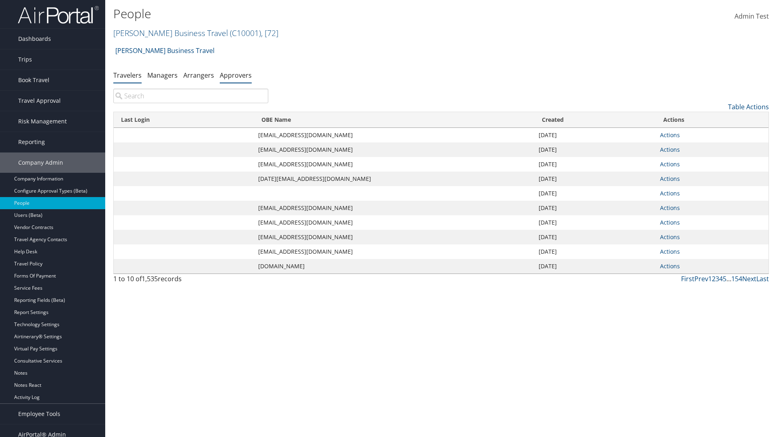 The image size is (777, 437). What do you see at coordinates (712, 120) in the screenshot?
I see `th: Actions` at bounding box center [712, 120].